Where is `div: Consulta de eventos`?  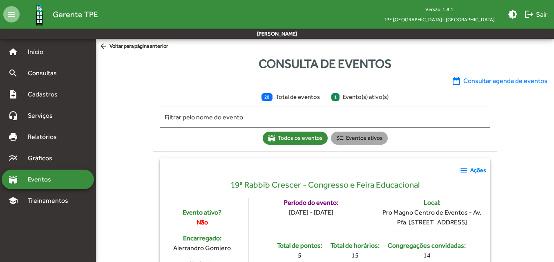 div: Consulta de eventos is located at coordinates (325, 63).